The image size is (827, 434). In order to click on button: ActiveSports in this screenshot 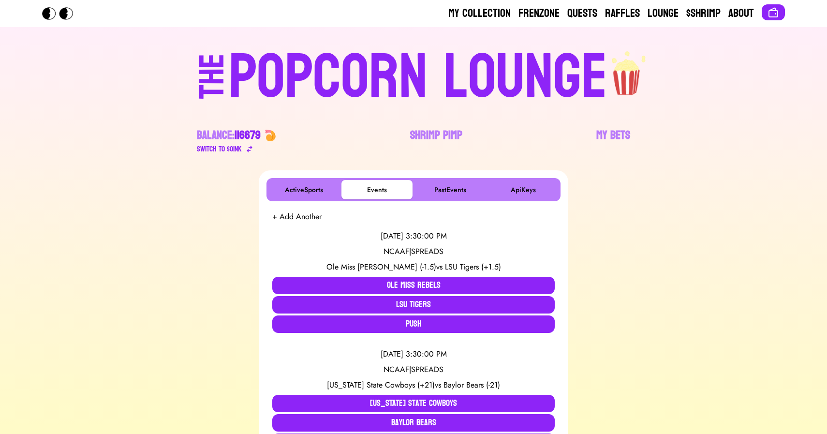, I will do `click(304, 190)`.